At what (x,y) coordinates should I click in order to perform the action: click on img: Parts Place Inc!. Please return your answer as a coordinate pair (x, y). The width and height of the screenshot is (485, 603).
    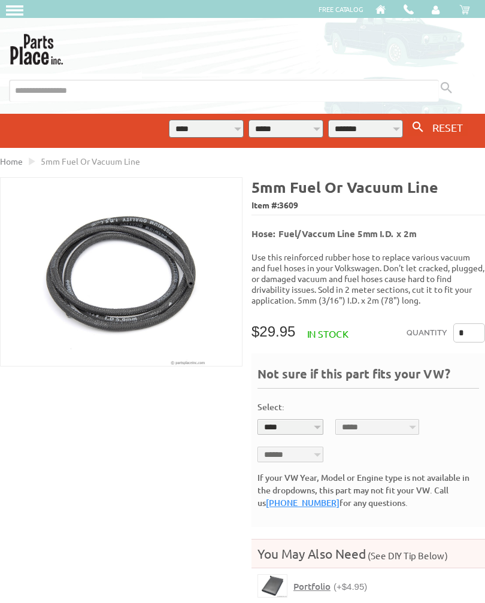
    Looking at the image, I should click on (37, 47).